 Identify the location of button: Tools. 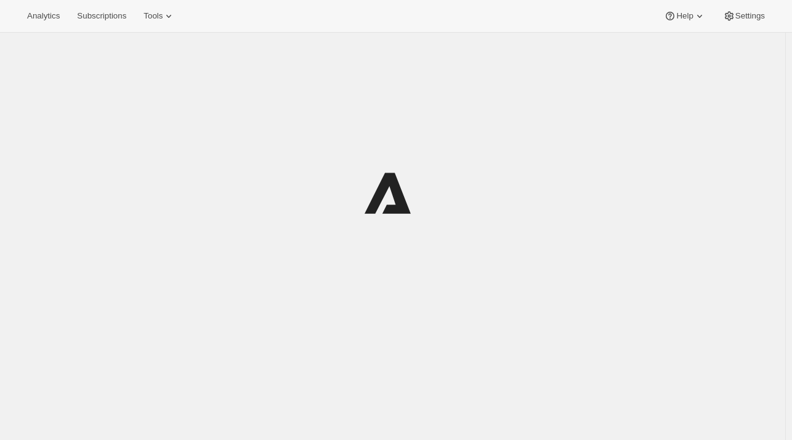
(159, 16).